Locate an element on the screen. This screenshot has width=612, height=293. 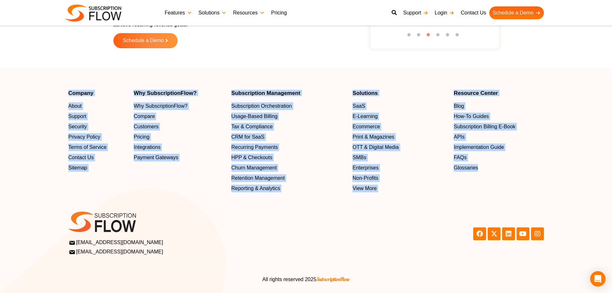
span: Support is located at coordinates (77, 116).